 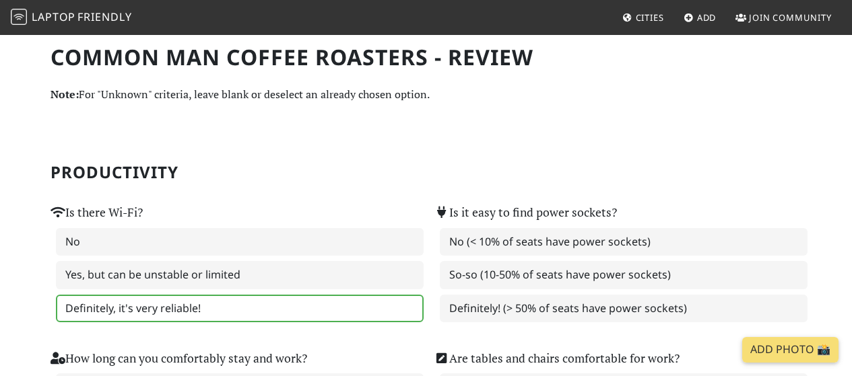 I want to click on span: Laptop, so click(x=53, y=17).